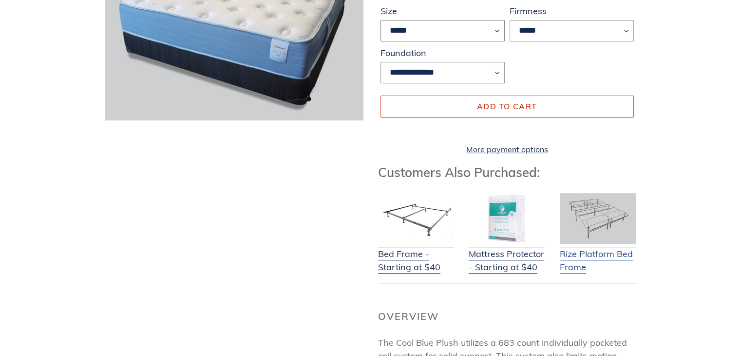 This screenshot has width=741, height=356. I want to click on a: Mattress Protector - Starting at $40, so click(507, 254).